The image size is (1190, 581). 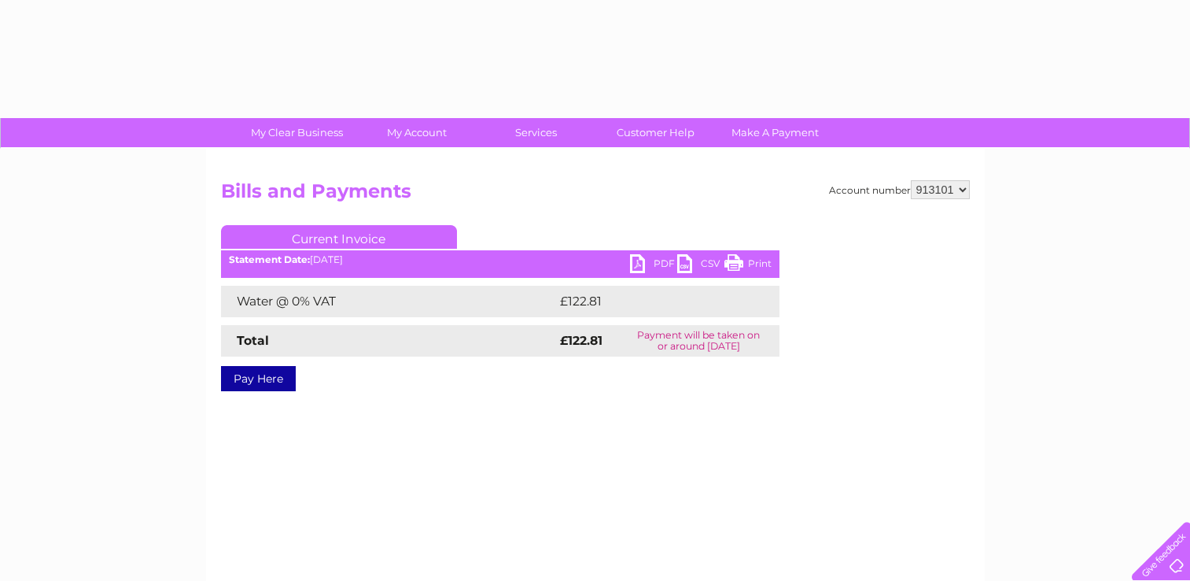 I want to click on a: Print, so click(x=748, y=265).